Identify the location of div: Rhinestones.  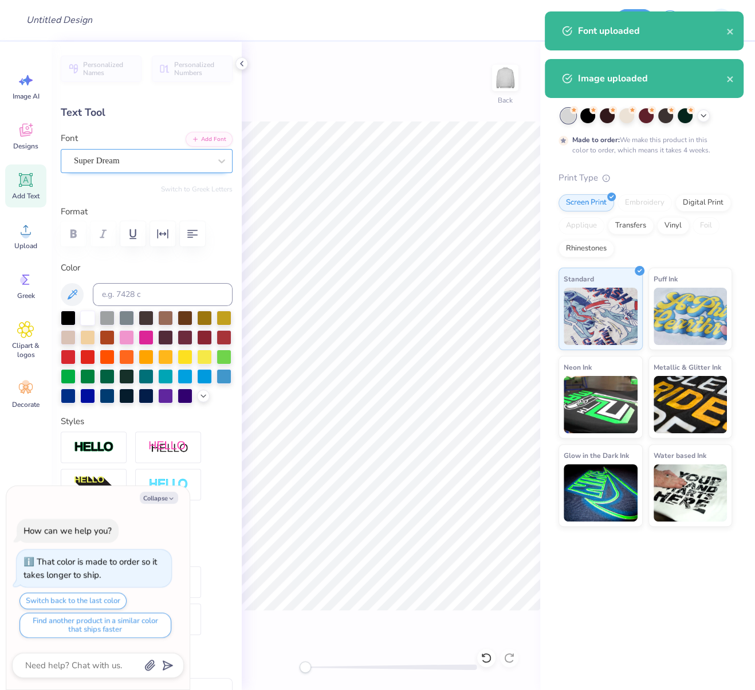
(586, 249).